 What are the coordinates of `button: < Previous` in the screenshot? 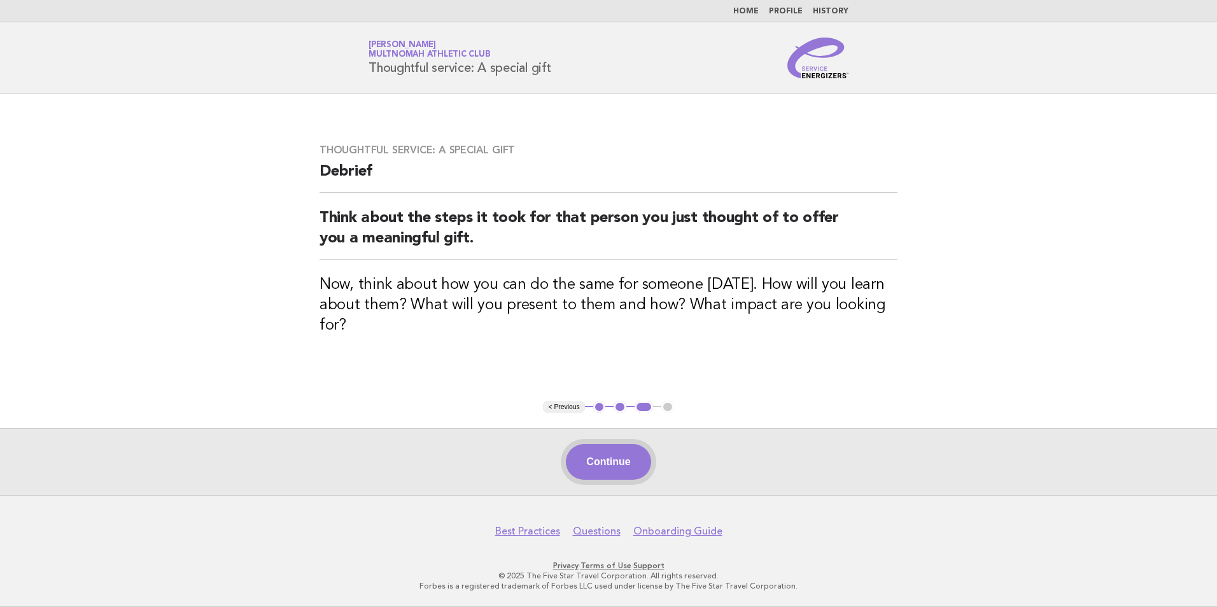 It's located at (563, 407).